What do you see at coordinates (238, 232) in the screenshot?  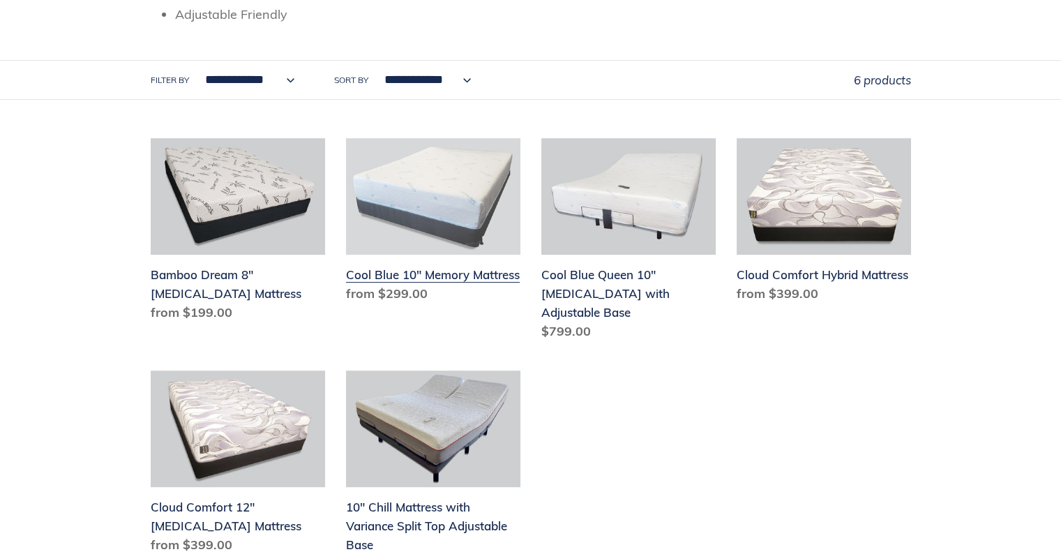 I see `a: Bamboo Dream 8" Memory Foam Mattress` at bounding box center [238, 232].